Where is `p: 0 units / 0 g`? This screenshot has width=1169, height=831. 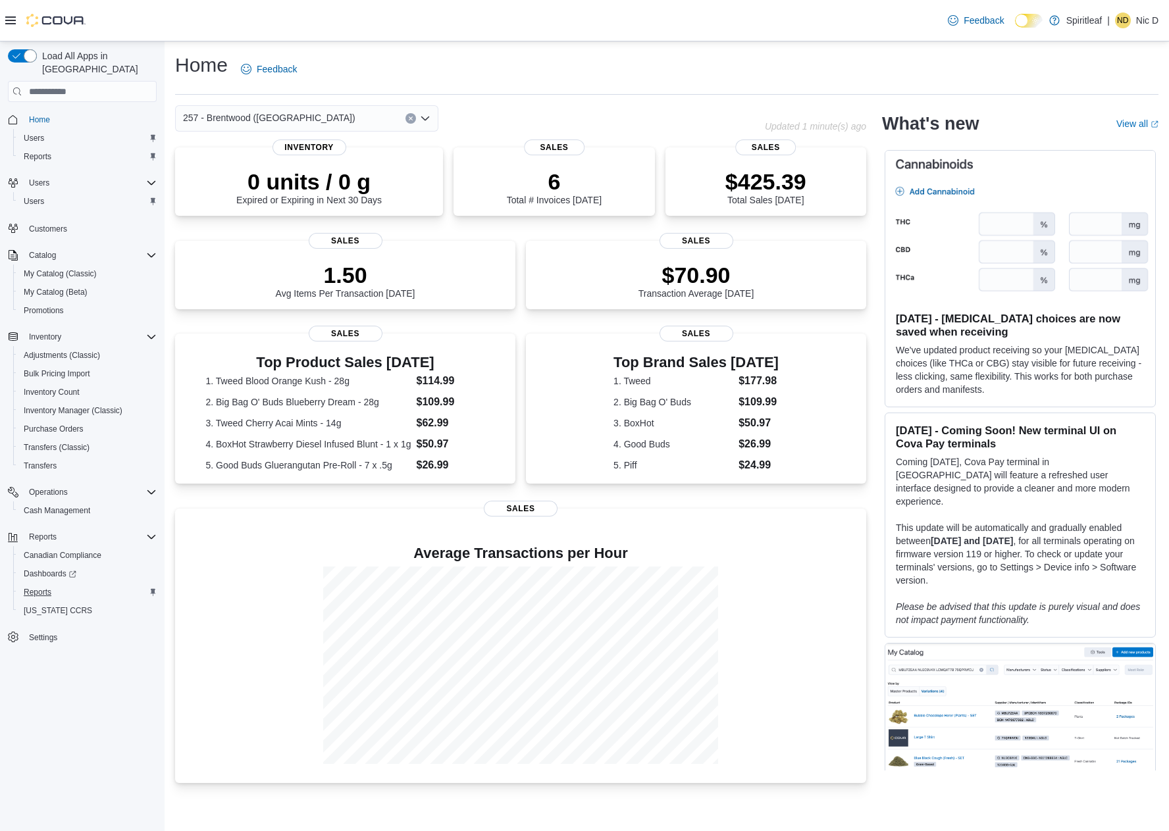 p: 0 units / 0 g is located at coordinates (309, 182).